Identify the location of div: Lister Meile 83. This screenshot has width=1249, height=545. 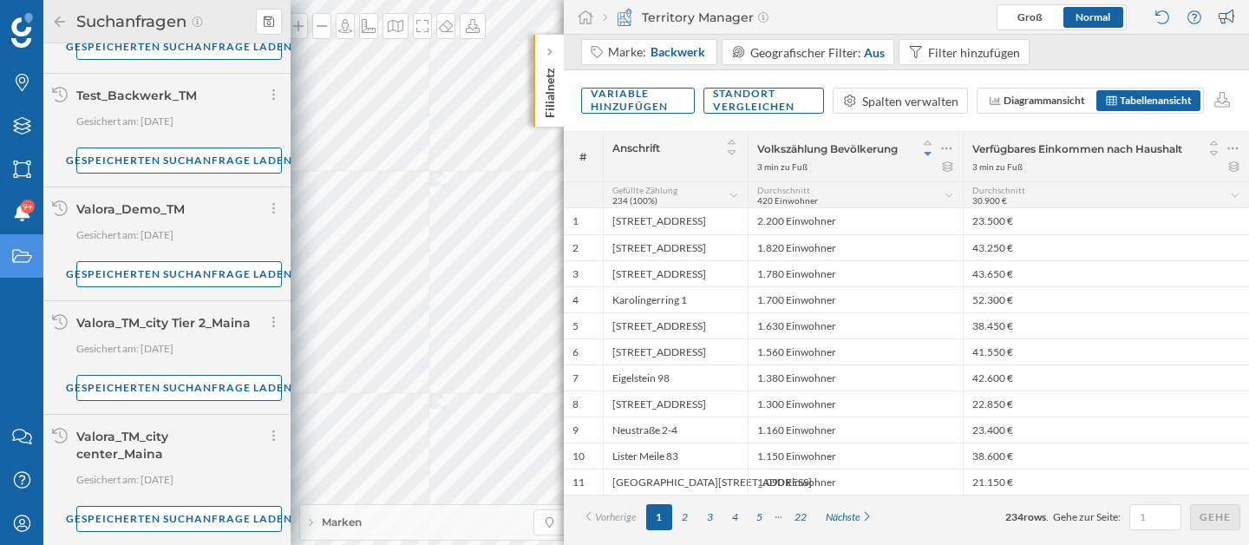
(675, 455).